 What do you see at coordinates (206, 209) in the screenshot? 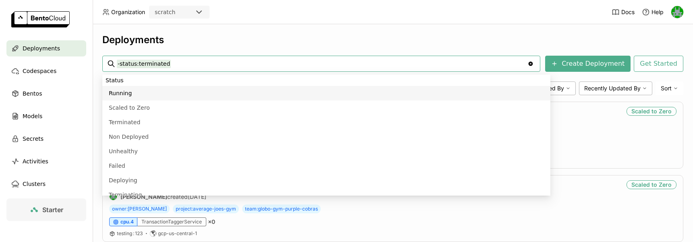
I see `span: project:average-joes-gym` at bounding box center [206, 209].